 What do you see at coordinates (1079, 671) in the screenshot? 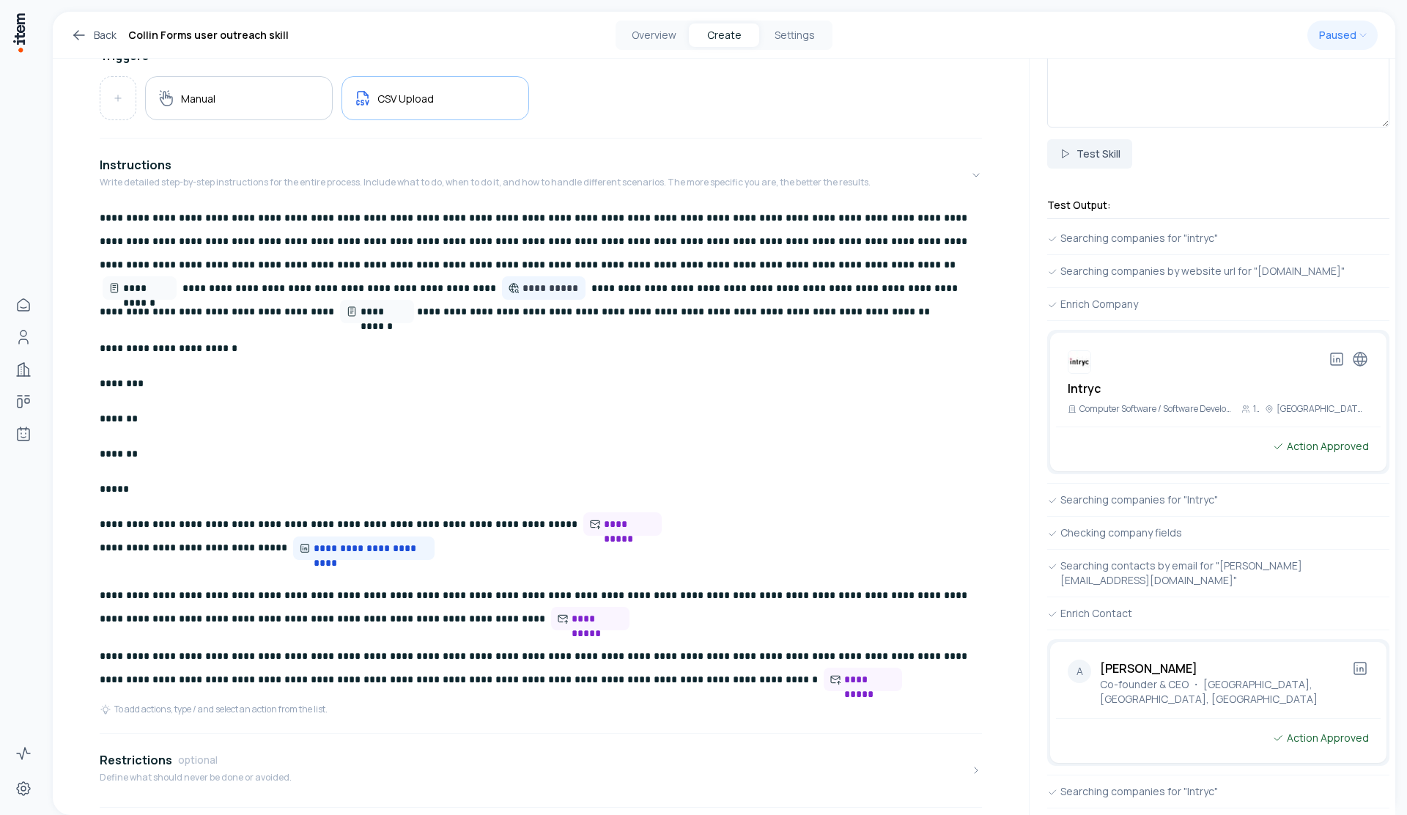
I see `div: A` at bounding box center [1079, 671].